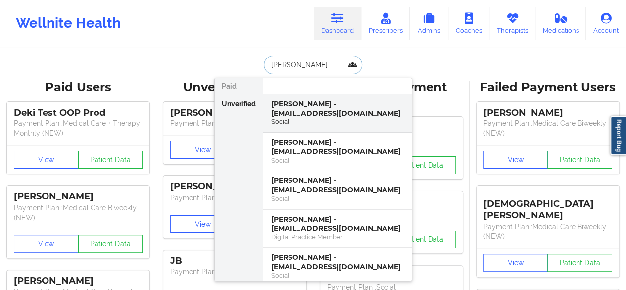 The width and height of the screenshot is (626, 290). What do you see at coordinates (338, 23) in the screenshot?
I see `a: Dashboard` at bounding box center [338, 23].